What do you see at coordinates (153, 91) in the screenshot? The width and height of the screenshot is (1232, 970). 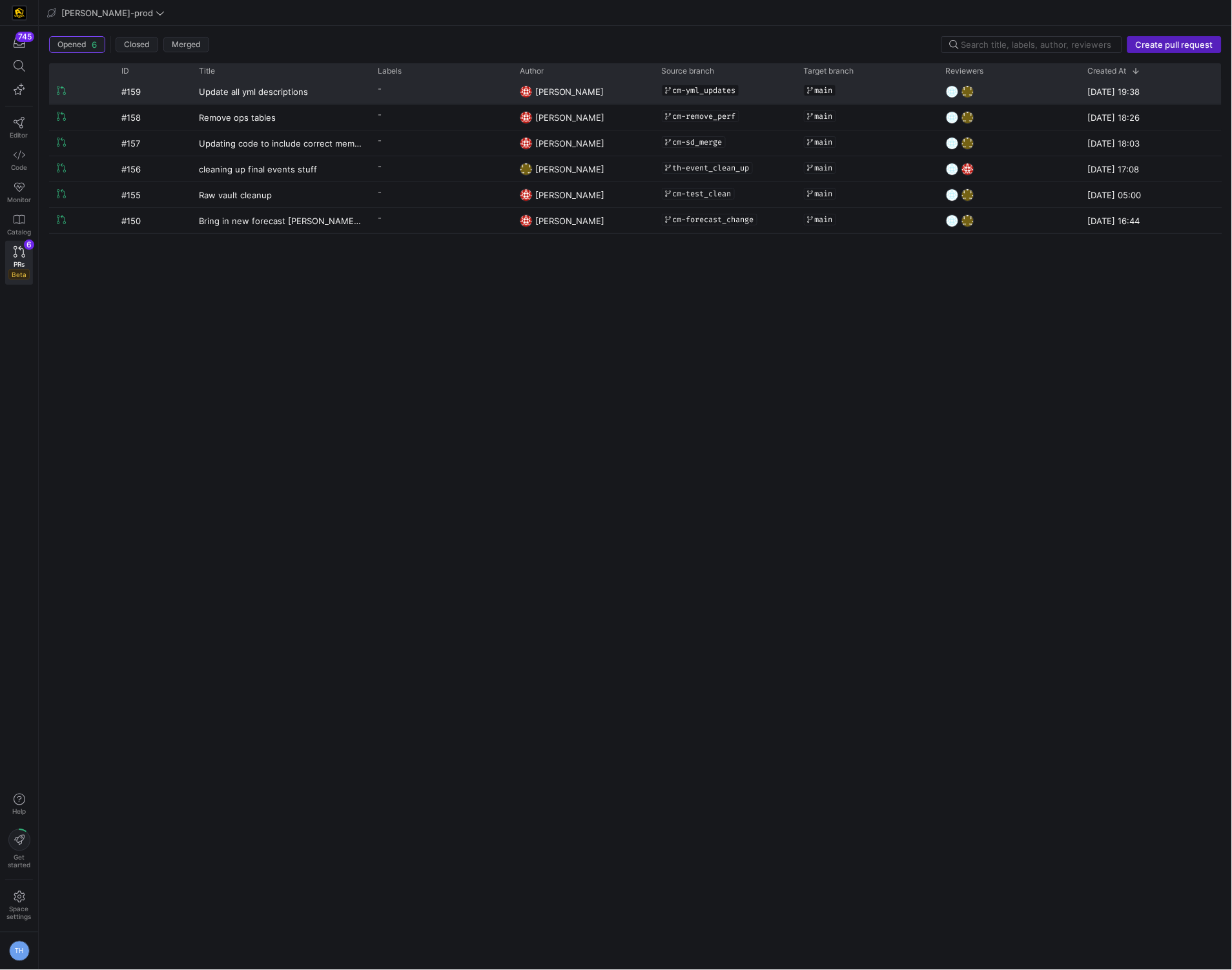 I see `div: #159` at bounding box center [153, 91].